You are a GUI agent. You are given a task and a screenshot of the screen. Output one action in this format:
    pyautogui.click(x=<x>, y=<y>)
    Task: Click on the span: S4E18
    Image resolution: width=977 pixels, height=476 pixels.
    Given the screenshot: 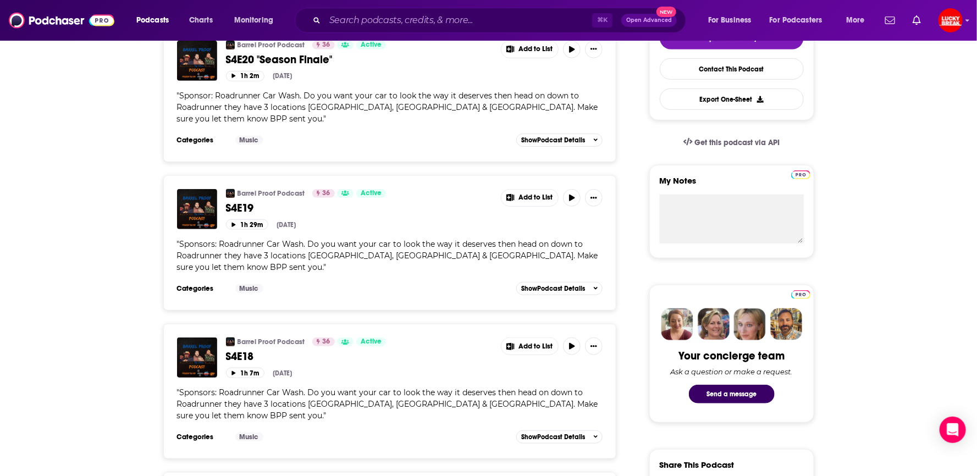 What is the action you would take?
    pyautogui.click(x=240, y=356)
    